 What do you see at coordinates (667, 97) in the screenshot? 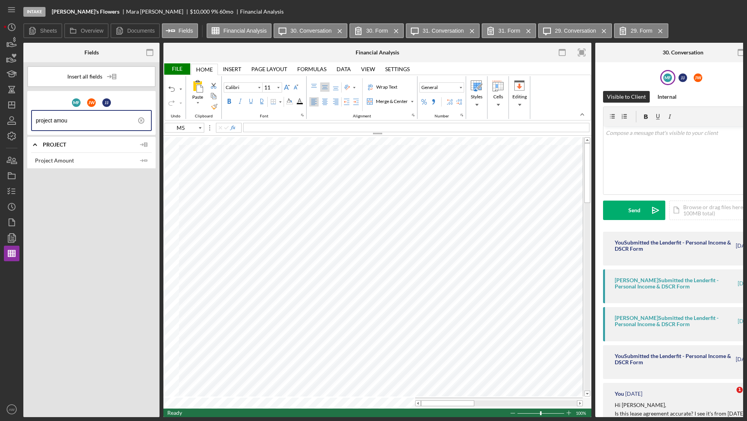
I see `div: Internal` at bounding box center [667, 97].